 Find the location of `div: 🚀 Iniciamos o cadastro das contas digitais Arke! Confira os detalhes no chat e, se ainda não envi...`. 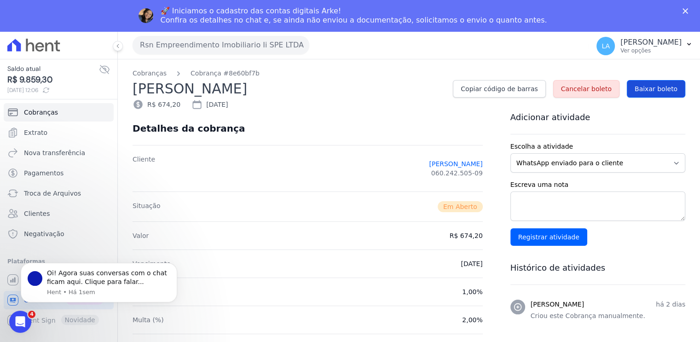

div: 🚀 Iniciamos o cadastro das contas digitais Arke! Confira os detalhes no chat e, se ainda não envi... is located at coordinates (354, 16).